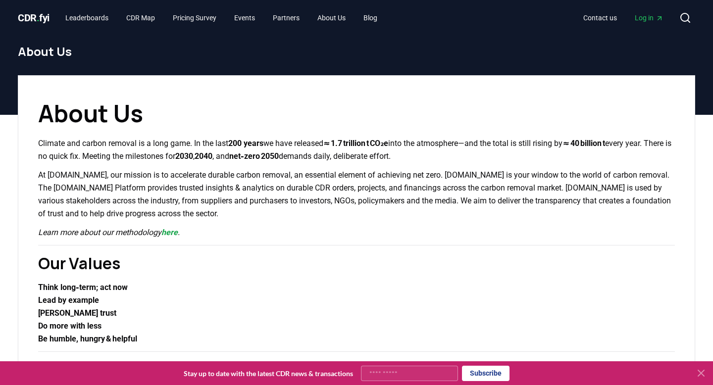 This screenshot has width=713, height=385. I want to click on a: Log in, so click(649, 18).